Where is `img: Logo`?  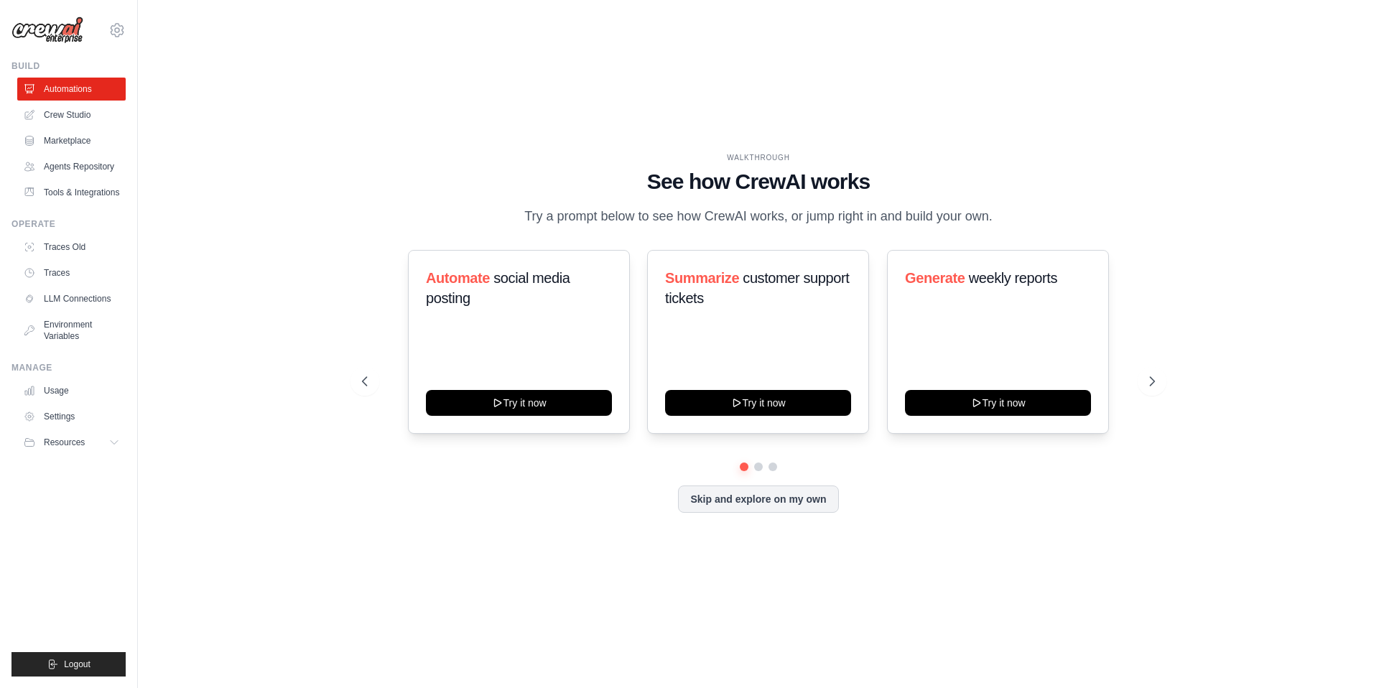
img: Logo is located at coordinates (47, 30).